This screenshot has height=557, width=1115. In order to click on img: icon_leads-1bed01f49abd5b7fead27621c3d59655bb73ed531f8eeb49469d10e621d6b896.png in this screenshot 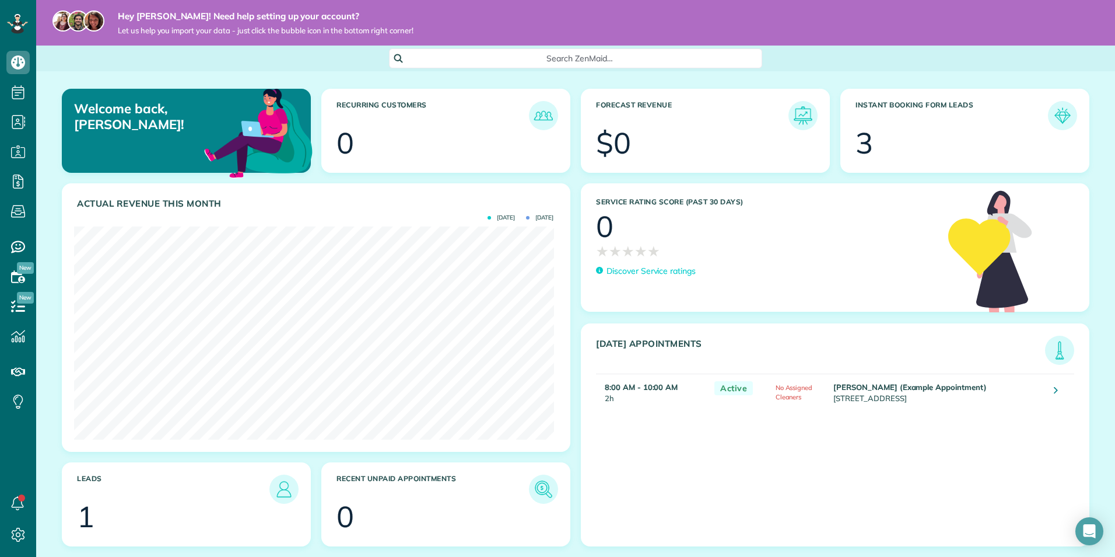, I will do `click(284, 489)`.